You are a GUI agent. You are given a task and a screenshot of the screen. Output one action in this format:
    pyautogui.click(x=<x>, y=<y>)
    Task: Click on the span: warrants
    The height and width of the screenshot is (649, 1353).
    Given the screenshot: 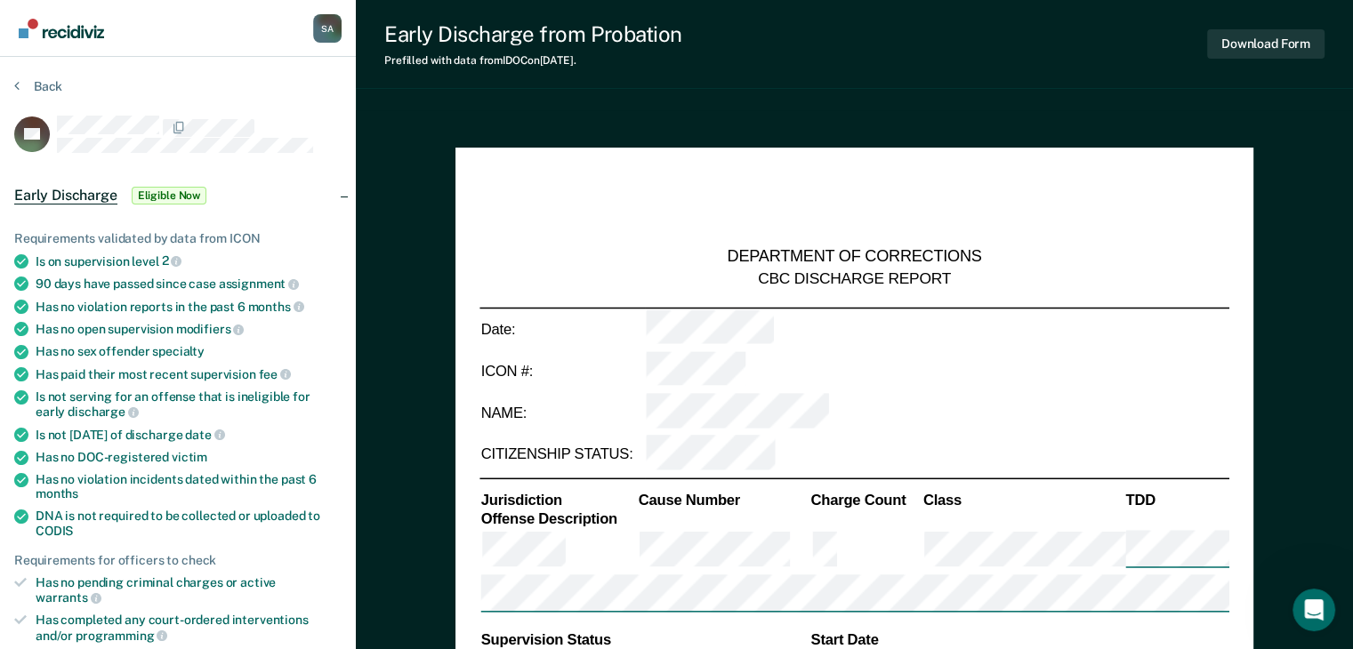 What is the action you would take?
    pyautogui.click(x=68, y=598)
    